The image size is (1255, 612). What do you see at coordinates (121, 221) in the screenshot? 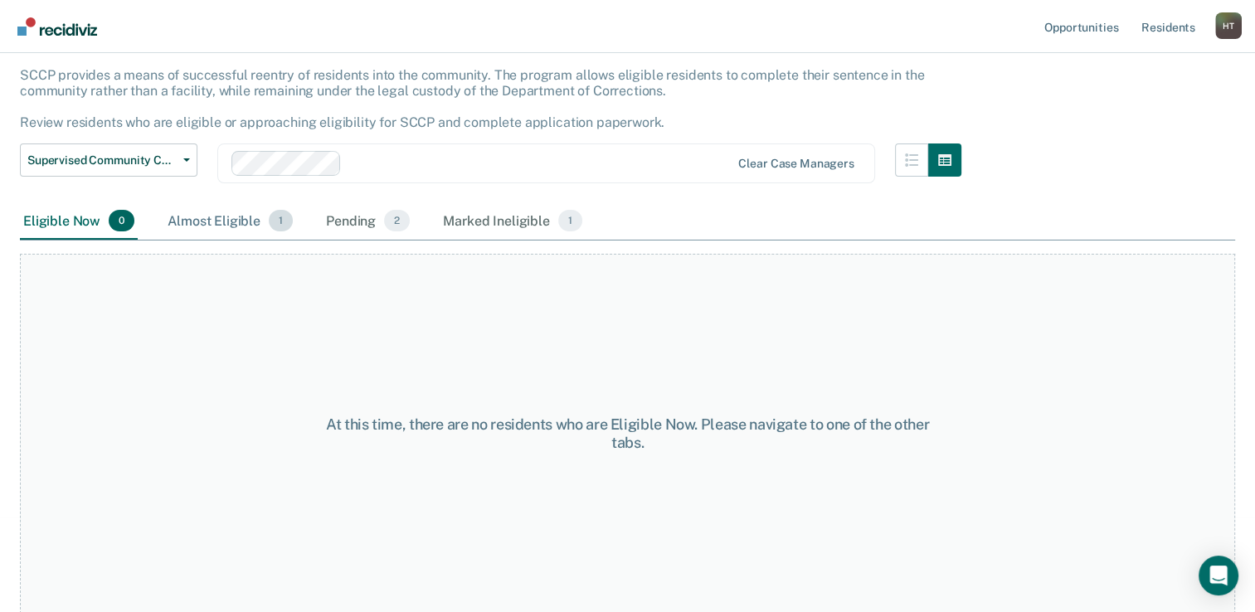
I see `span: 0` at bounding box center [121, 221].